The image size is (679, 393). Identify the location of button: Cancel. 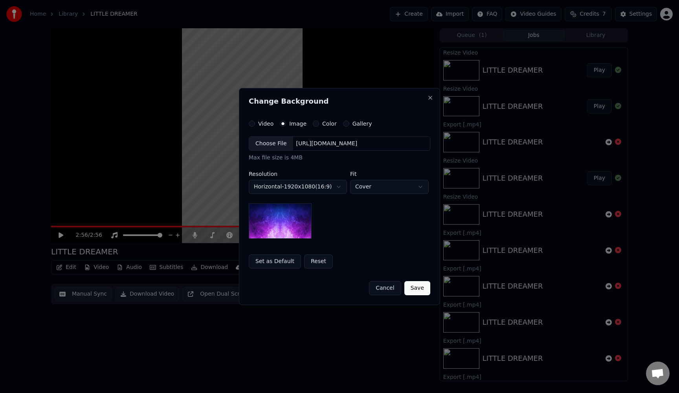
(385, 288).